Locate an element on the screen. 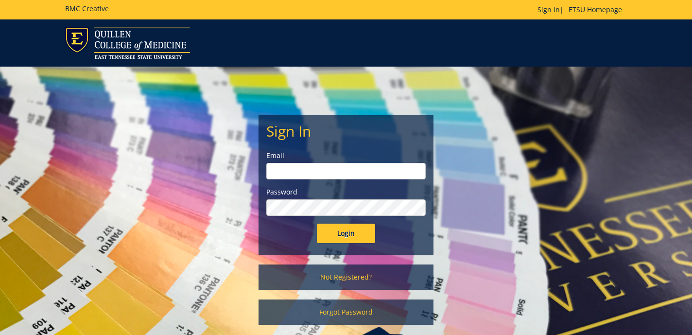 This screenshot has height=335, width=692. a: Not Registered? is located at coordinates (346, 277).